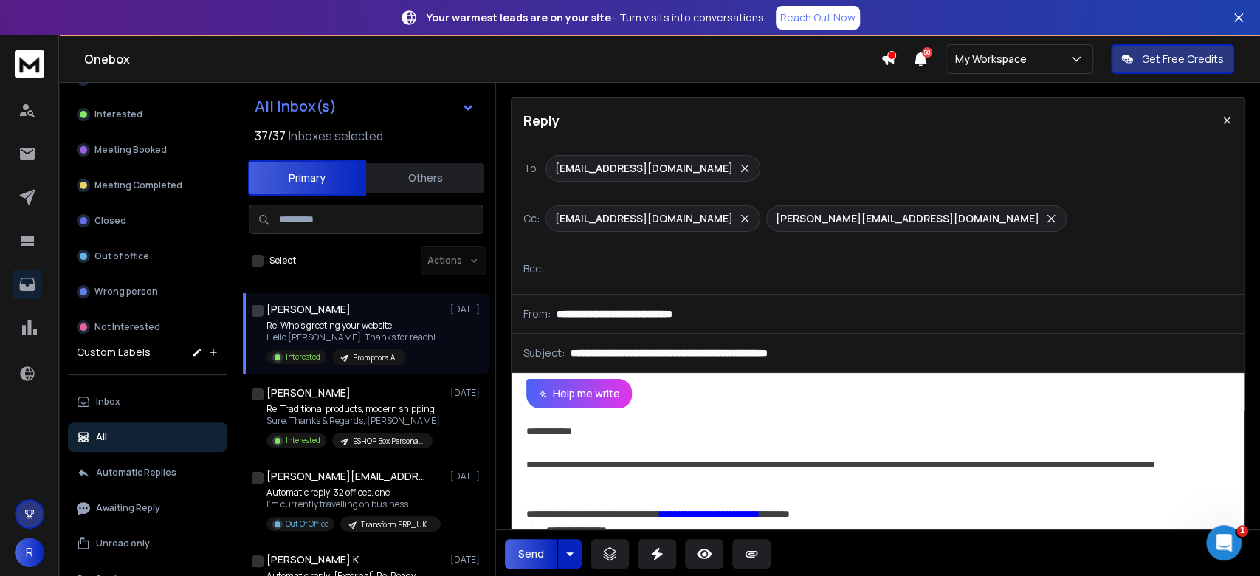 The width and height of the screenshot is (1260, 576). I want to click on p: Automatic reply: 32 offices, one, so click(354, 492).